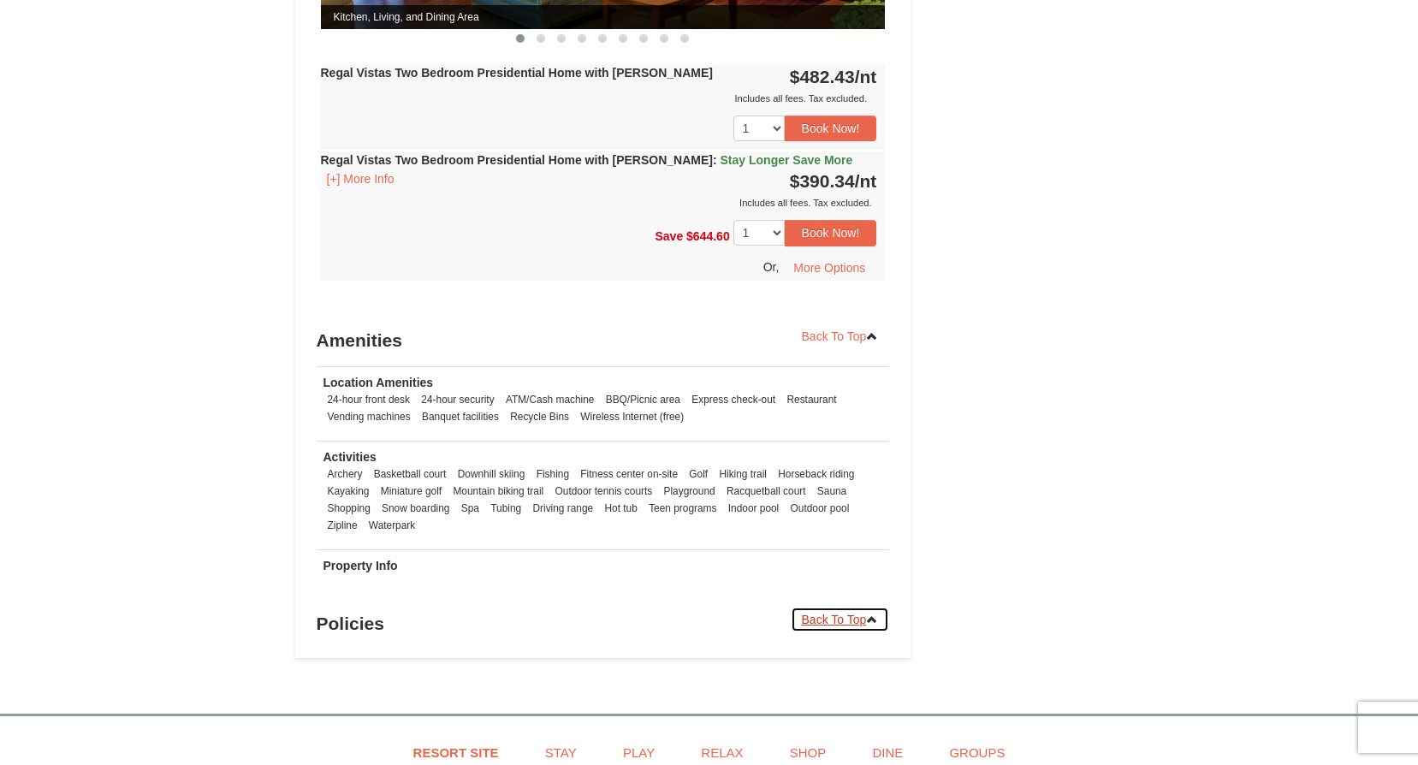 This screenshot has height=765, width=1418. Describe the element at coordinates (822, 181) in the screenshot. I see `span: $390.34` at that location.